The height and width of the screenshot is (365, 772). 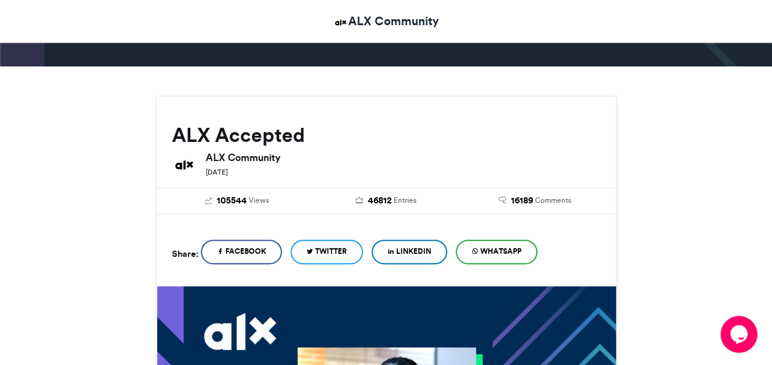 I want to click on h2: ALX Accepted, so click(x=386, y=135).